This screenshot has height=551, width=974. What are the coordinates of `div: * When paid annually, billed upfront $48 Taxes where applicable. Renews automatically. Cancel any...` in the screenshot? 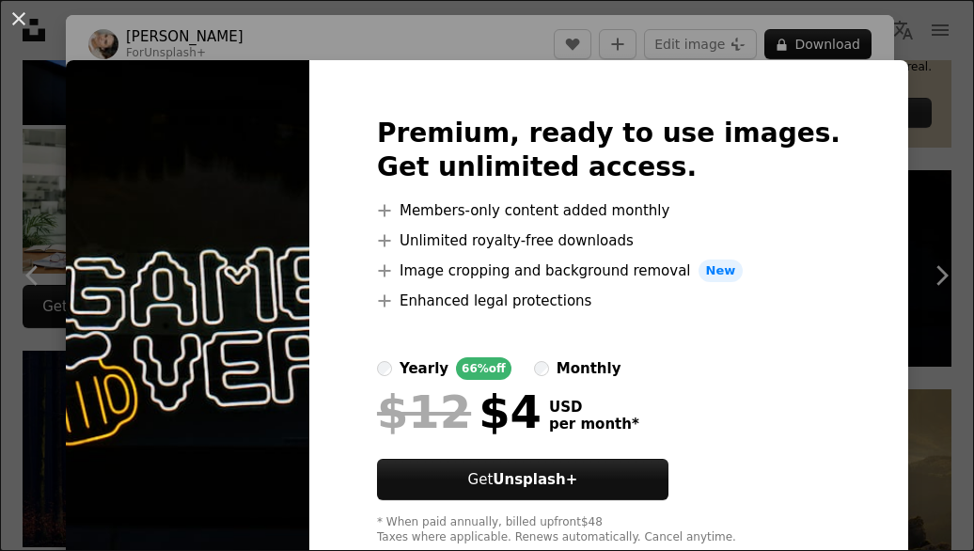 It's located at (608, 530).